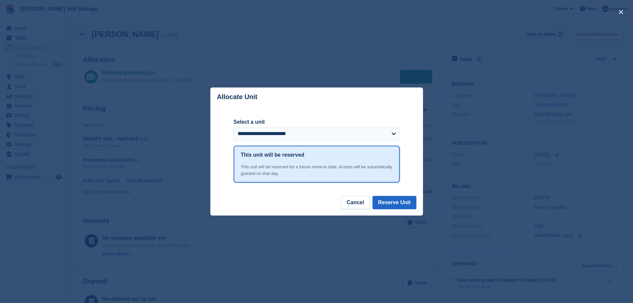 Image resolution: width=633 pixels, height=303 pixels. Describe the element at coordinates (317, 122) in the screenshot. I see `label: Select a unit` at that location.